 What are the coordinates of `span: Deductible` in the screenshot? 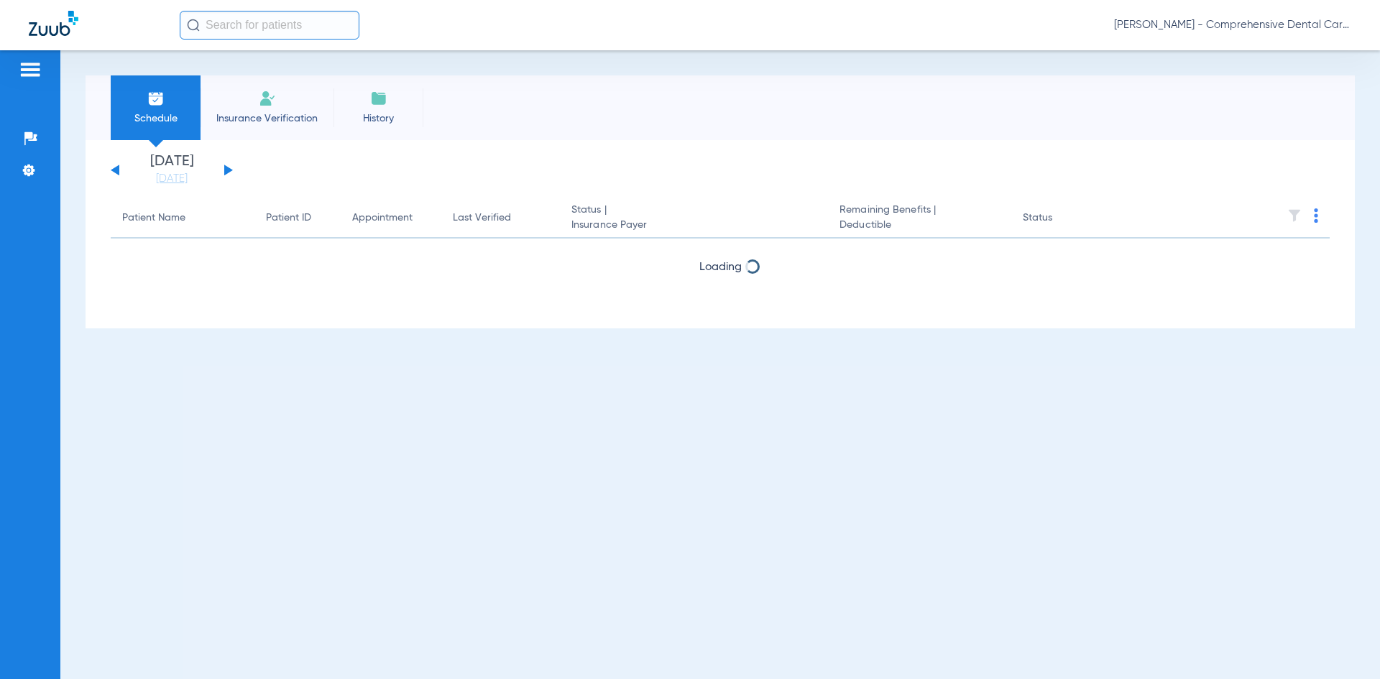 It's located at (920, 225).